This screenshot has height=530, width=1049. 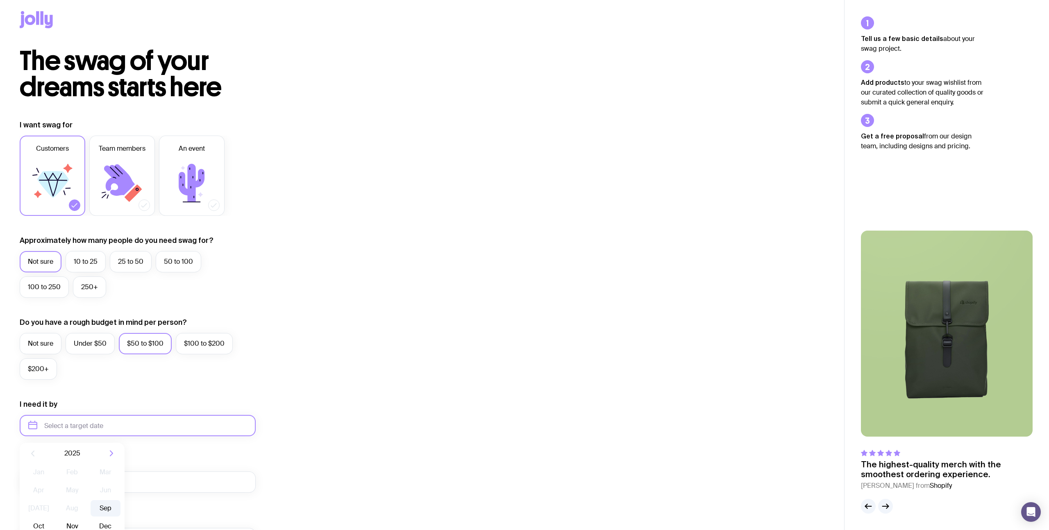 I want to click on button: Jun, so click(x=105, y=490).